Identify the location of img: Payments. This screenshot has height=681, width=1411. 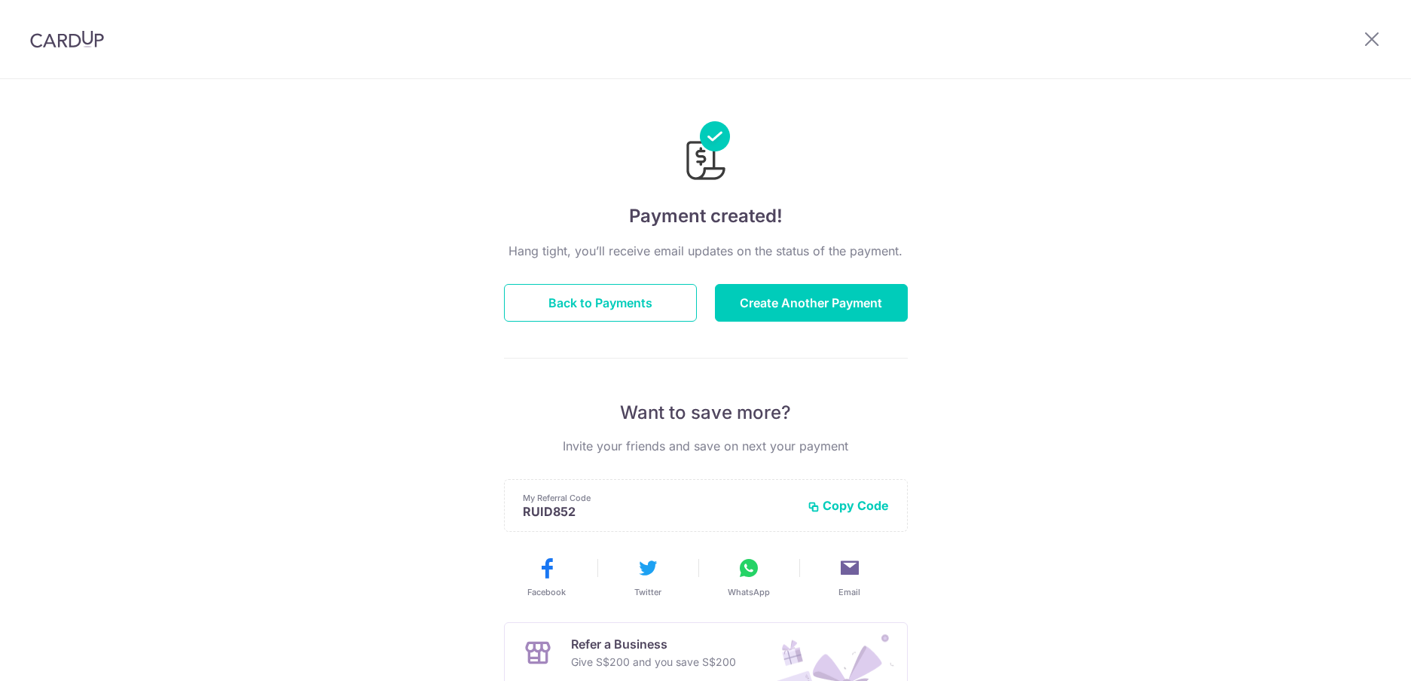
(706, 153).